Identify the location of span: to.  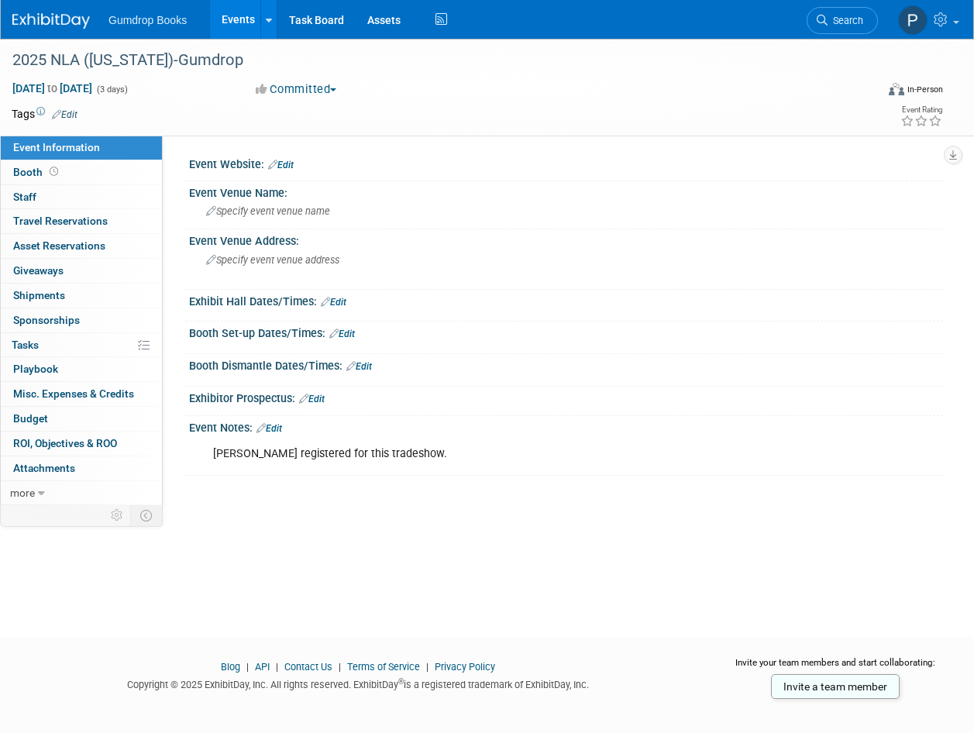
(52, 88).